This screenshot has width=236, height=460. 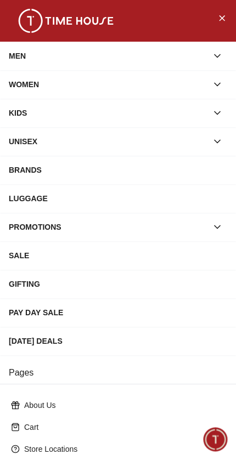 What do you see at coordinates (108, 84) in the screenshot?
I see `div: WOMEN` at bounding box center [108, 84].